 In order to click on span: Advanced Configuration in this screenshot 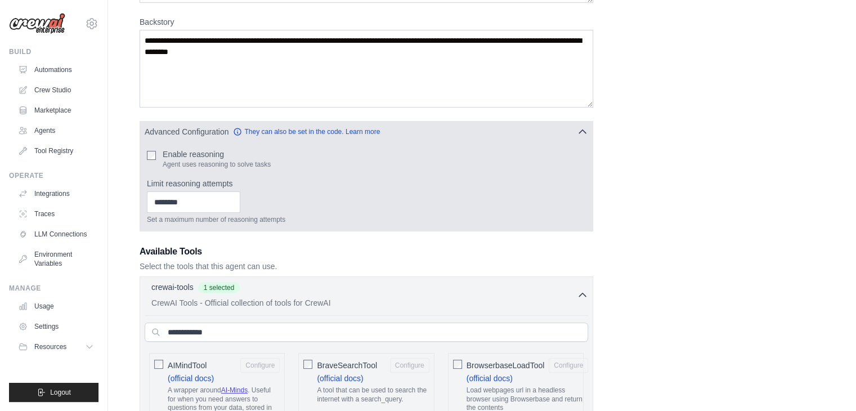, I will do `click(186, 132)`.